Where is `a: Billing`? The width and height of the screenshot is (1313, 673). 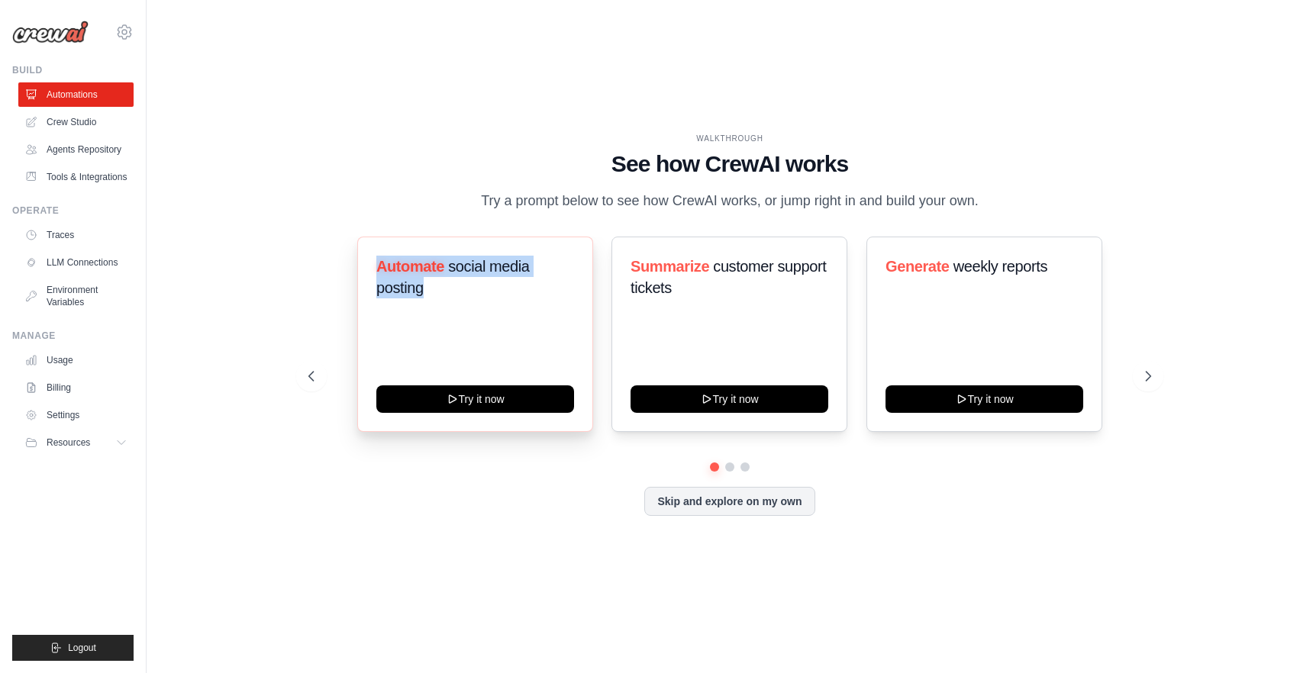
a: Billing is located at coordinates (76, 388).